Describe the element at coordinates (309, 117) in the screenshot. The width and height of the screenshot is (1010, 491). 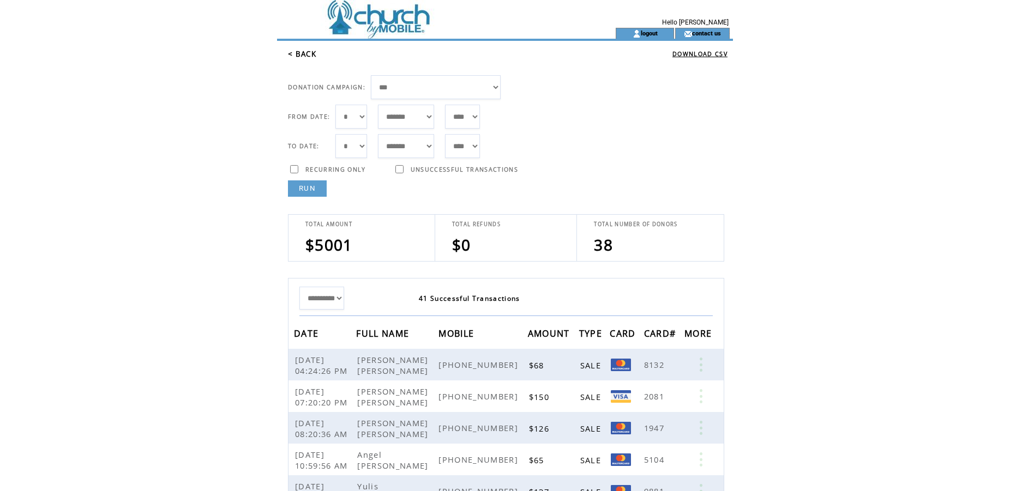
I see `span: FROM DATE:` at that location.